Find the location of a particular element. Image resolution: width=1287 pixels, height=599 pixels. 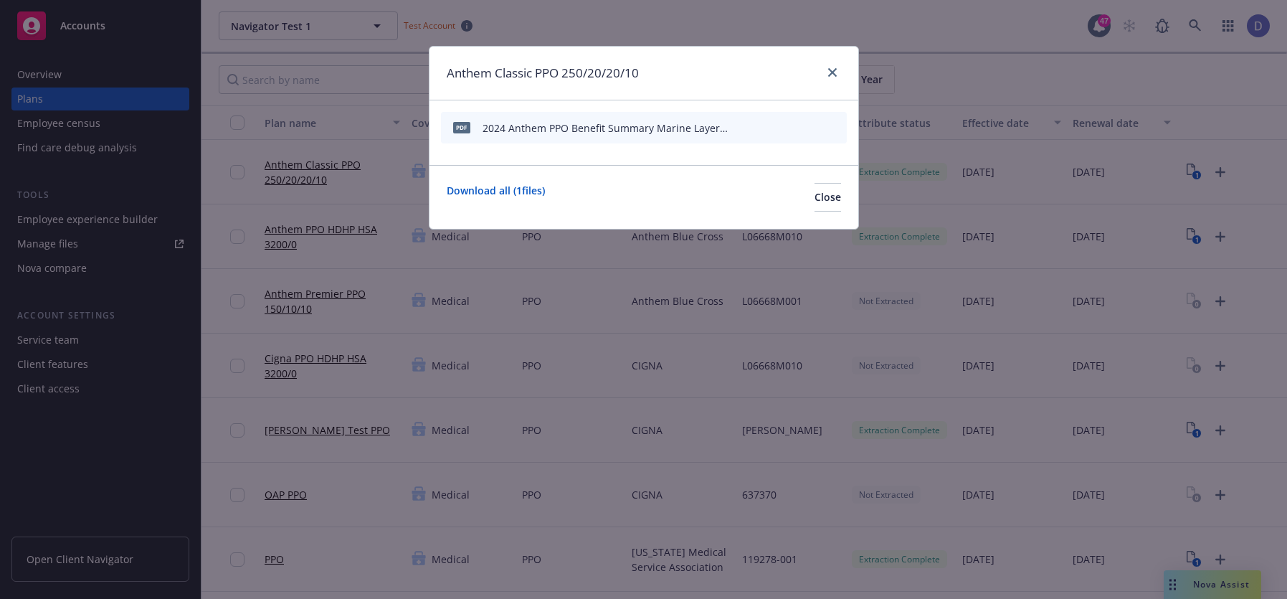

div: 2024 Anthem PPO Benefit Summary Marine Layer.pdf is located at coordinates (605, 128).